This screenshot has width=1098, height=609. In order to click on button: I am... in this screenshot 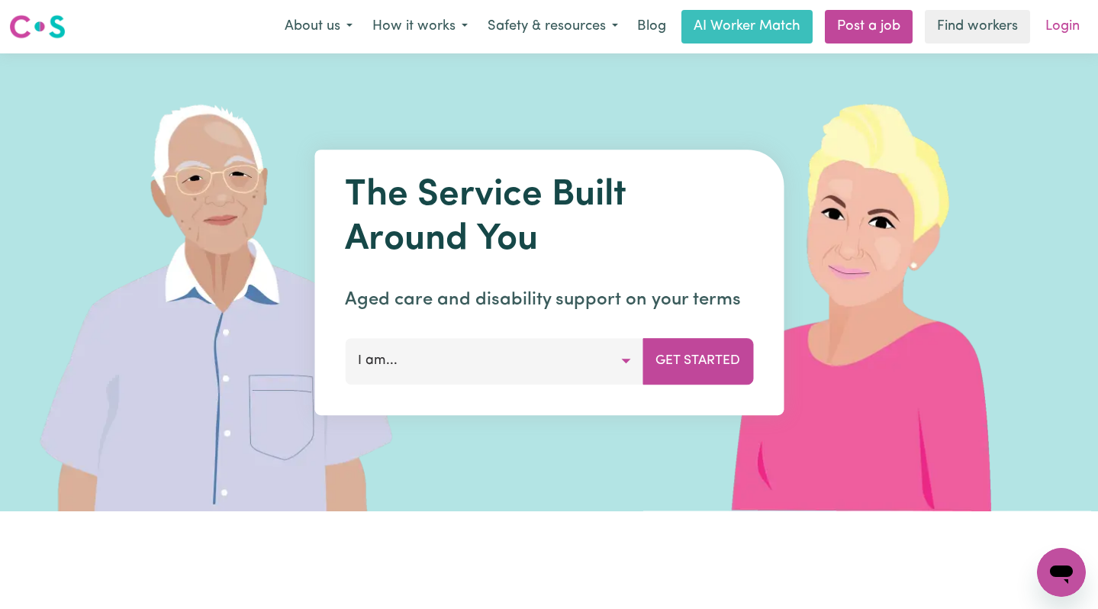, I will do `click(494, 361)`.